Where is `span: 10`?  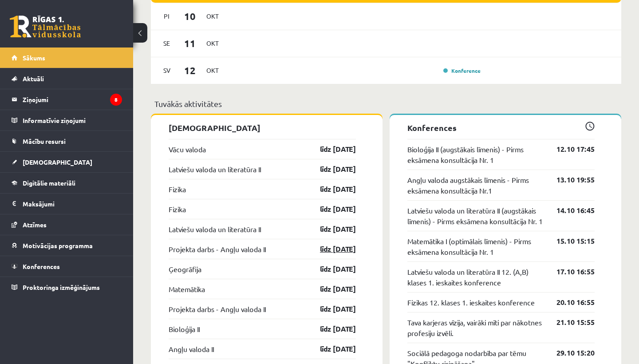
span: 10 is located at coordinates (190, 16).